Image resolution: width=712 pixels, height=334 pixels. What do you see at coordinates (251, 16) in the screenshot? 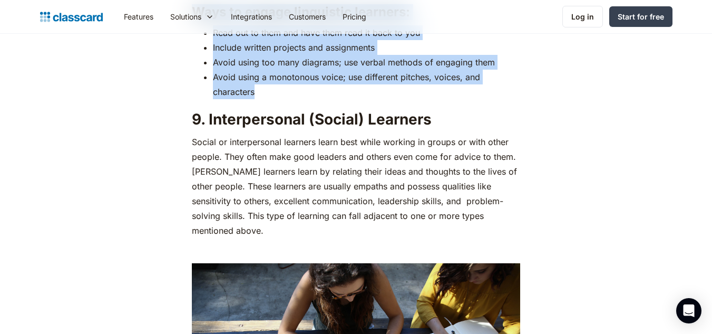
I see `a: Integrations` at bounding box center [251, 16].